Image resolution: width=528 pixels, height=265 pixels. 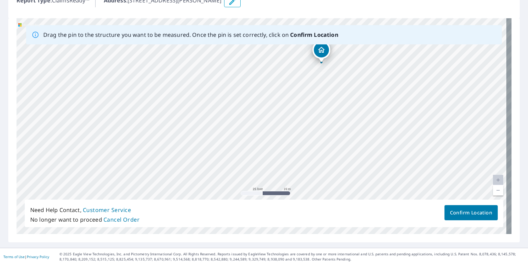 I want to click on span: Cancel Order, so click(x=122, y=219).